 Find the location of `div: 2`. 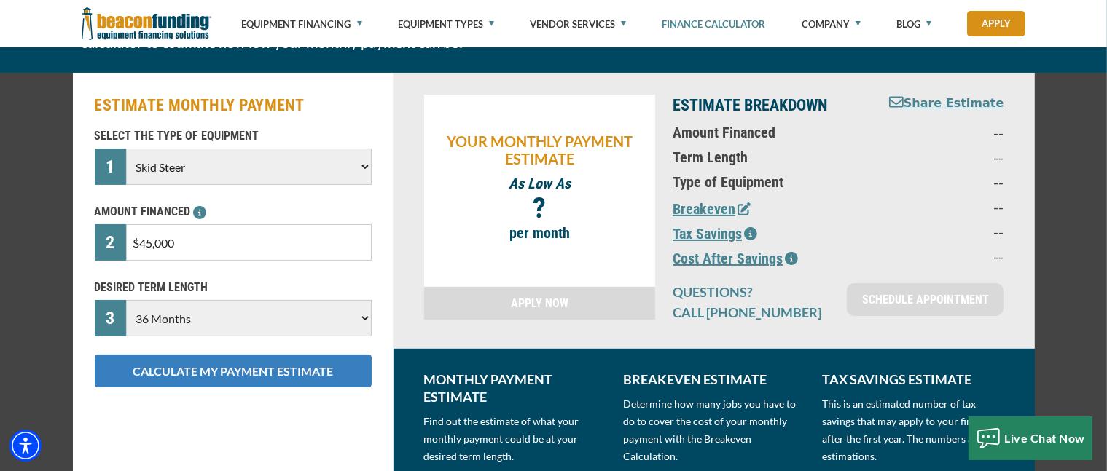

div: 2 is located at coordinates (111, 243).